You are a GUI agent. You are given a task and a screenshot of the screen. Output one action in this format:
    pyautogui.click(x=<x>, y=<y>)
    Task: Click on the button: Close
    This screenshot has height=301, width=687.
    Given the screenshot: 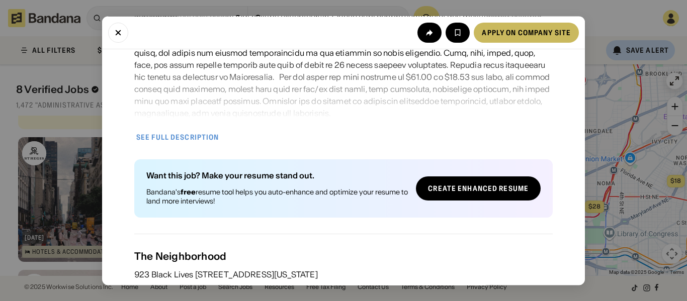 What is the action you would take?
    pyautogui.click(x=118, y=32)
    